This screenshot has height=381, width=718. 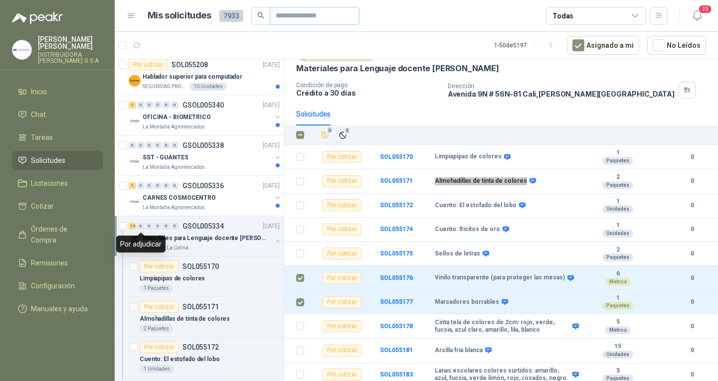 I want to click on span: Inicio, so click(x=39, y=92).